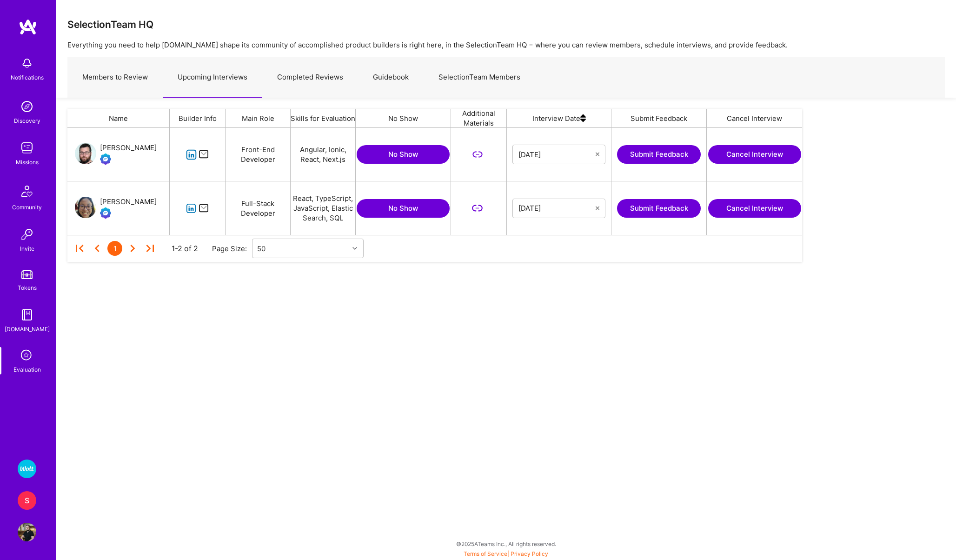 This screenshot has height=560, width=956. I want to click on div: Evaluation, so click(27, 369).